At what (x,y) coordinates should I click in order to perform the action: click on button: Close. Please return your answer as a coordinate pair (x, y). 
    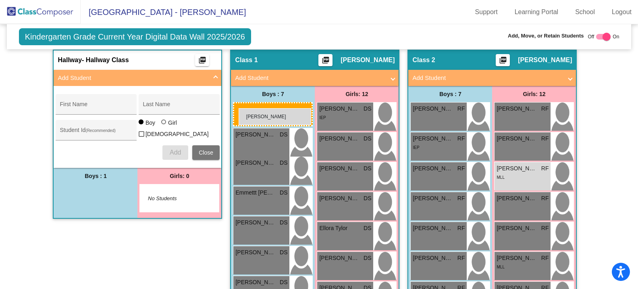
    Looking at the image, I should click on (206, 152).